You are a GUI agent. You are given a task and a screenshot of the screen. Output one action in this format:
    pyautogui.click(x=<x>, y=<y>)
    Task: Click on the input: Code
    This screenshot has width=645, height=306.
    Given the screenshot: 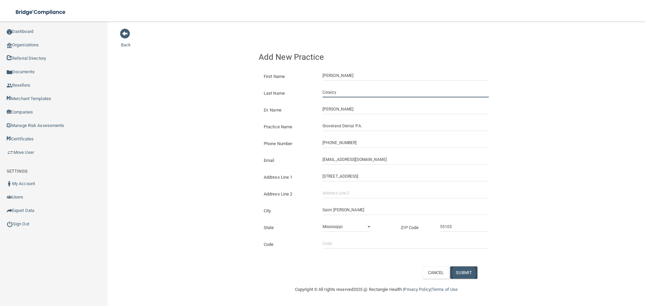 What is the action you would take?
    pyautogui.click(x=405, y=244)
    